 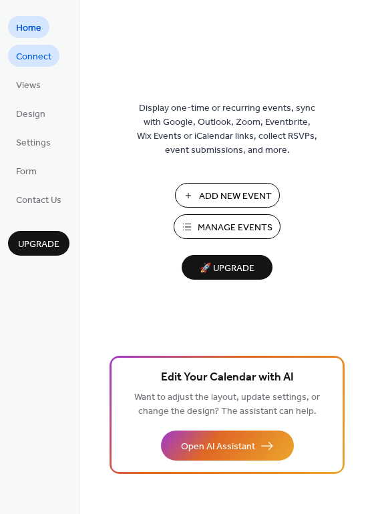 I want to click on span: Open AI Assistant, so click(x=218, y=447).